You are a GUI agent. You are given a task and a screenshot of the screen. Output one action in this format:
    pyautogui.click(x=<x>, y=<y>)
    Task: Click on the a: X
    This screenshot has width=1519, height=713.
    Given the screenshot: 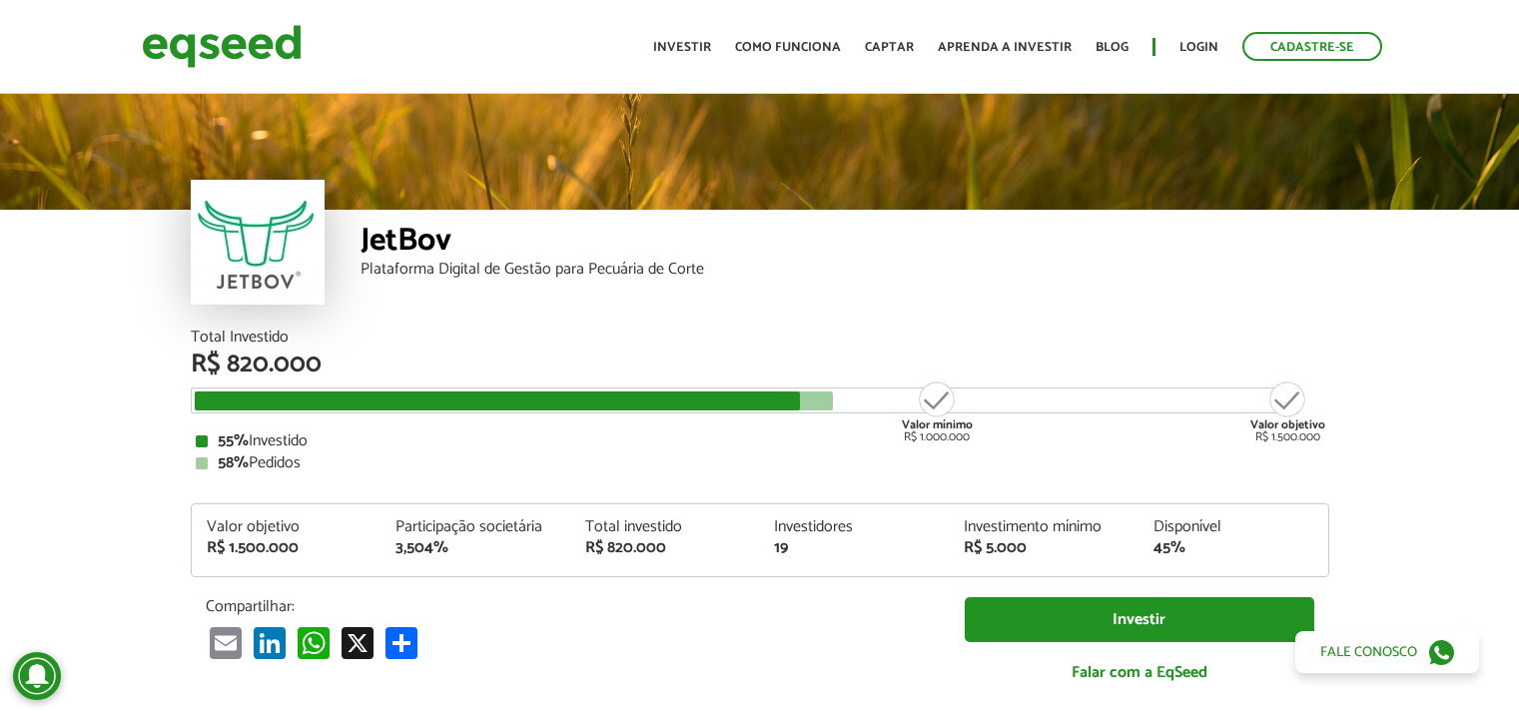 What is the action you would take?
    pyautogui.click(x=357, y=642)
    